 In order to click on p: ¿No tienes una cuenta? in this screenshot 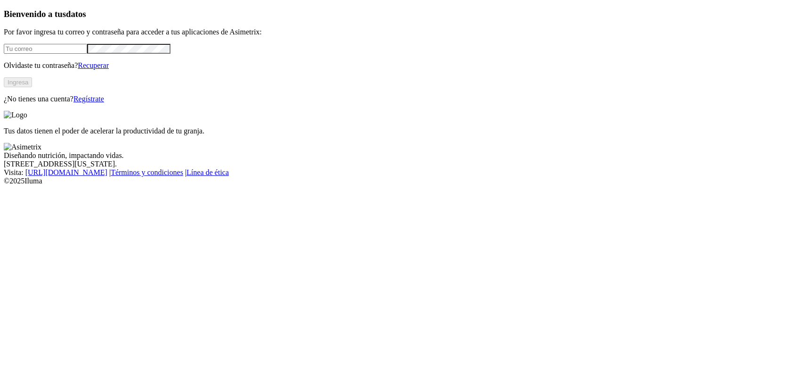, I will do `click(402, 99)`.